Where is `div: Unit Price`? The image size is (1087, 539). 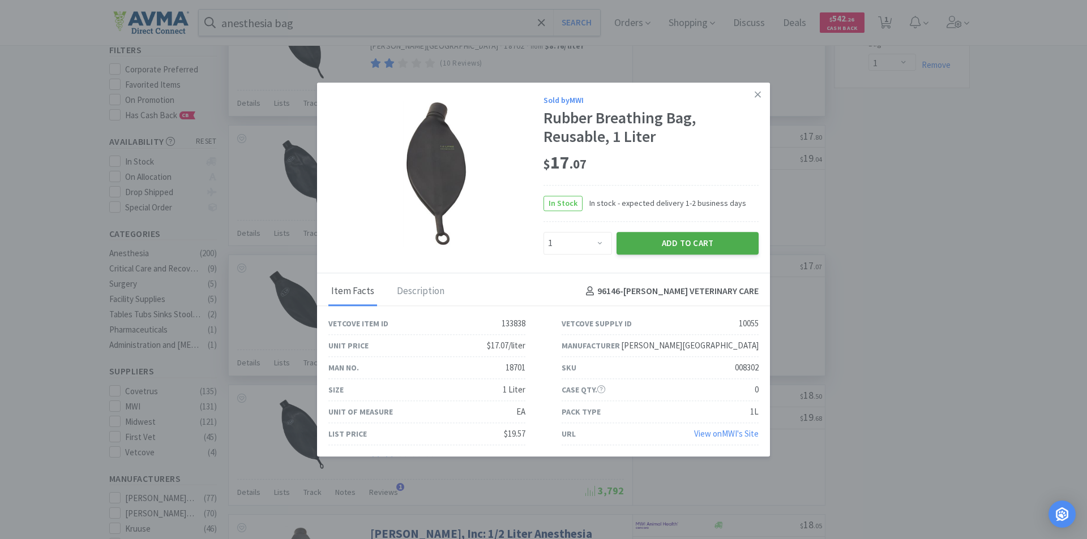 div: Unit Price is located at coordinates (348, 346).